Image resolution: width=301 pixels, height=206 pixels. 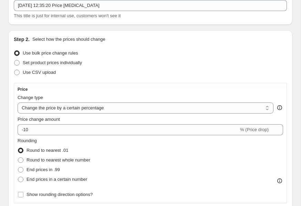 What do you see at coordinates (50, 53) in the screenshot?
I see `span: Use bulk price change rules` at bounding box center [50, 53].